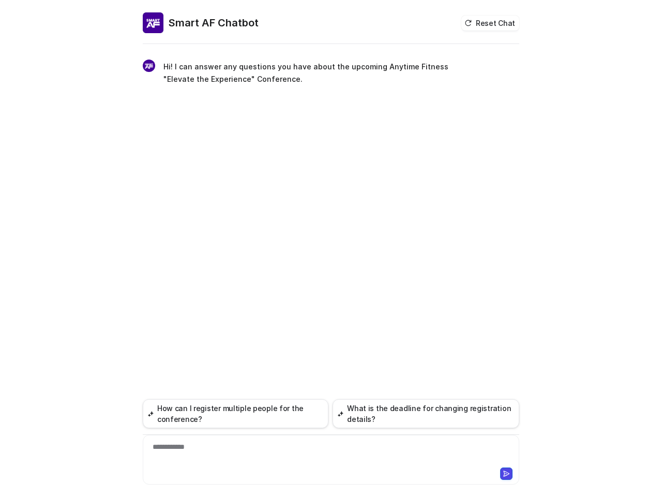 The width and height of the screenshot is (662, 497). I want to click on button: Reset Chat, so click(490, 23).